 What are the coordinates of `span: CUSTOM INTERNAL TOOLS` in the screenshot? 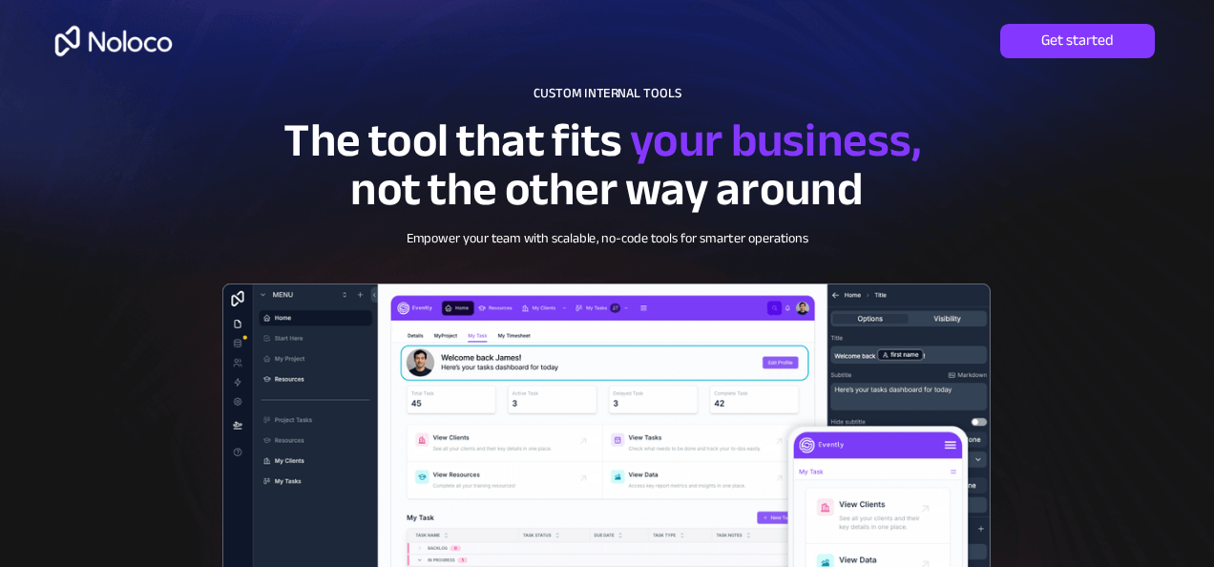 It's located at (607, 94).